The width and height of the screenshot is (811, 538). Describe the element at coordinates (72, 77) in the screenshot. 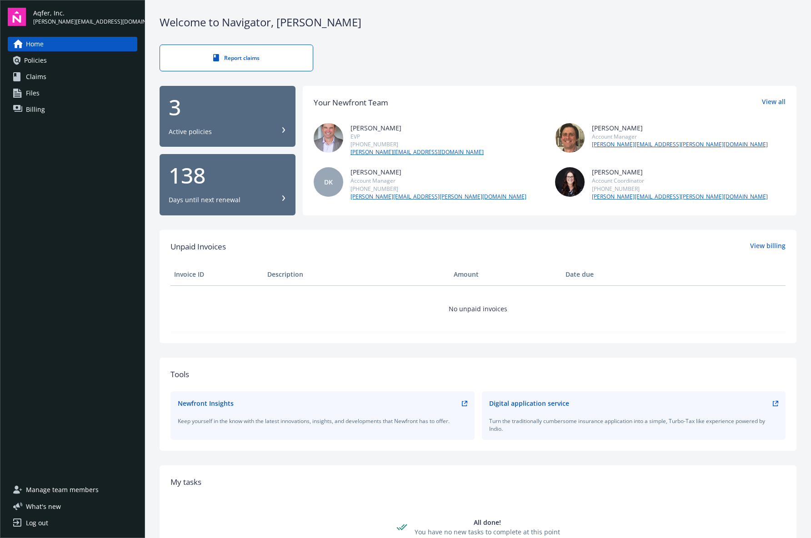

I see `a: Claims` at that location.